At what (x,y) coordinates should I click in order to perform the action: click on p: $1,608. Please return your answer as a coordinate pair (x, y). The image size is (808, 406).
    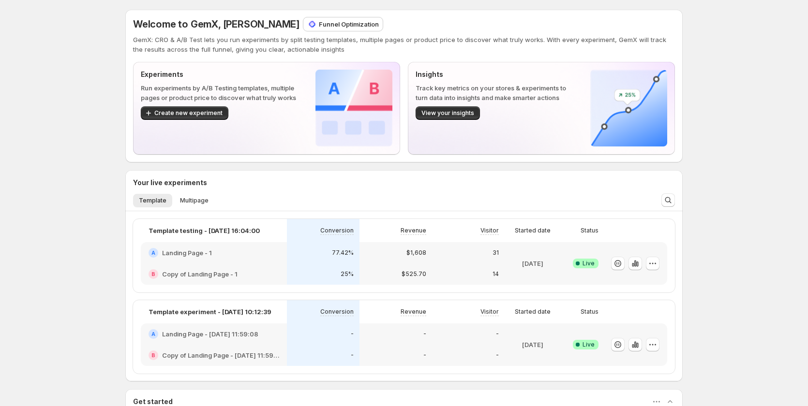
    Looking at the image, I should click on (416, 253).